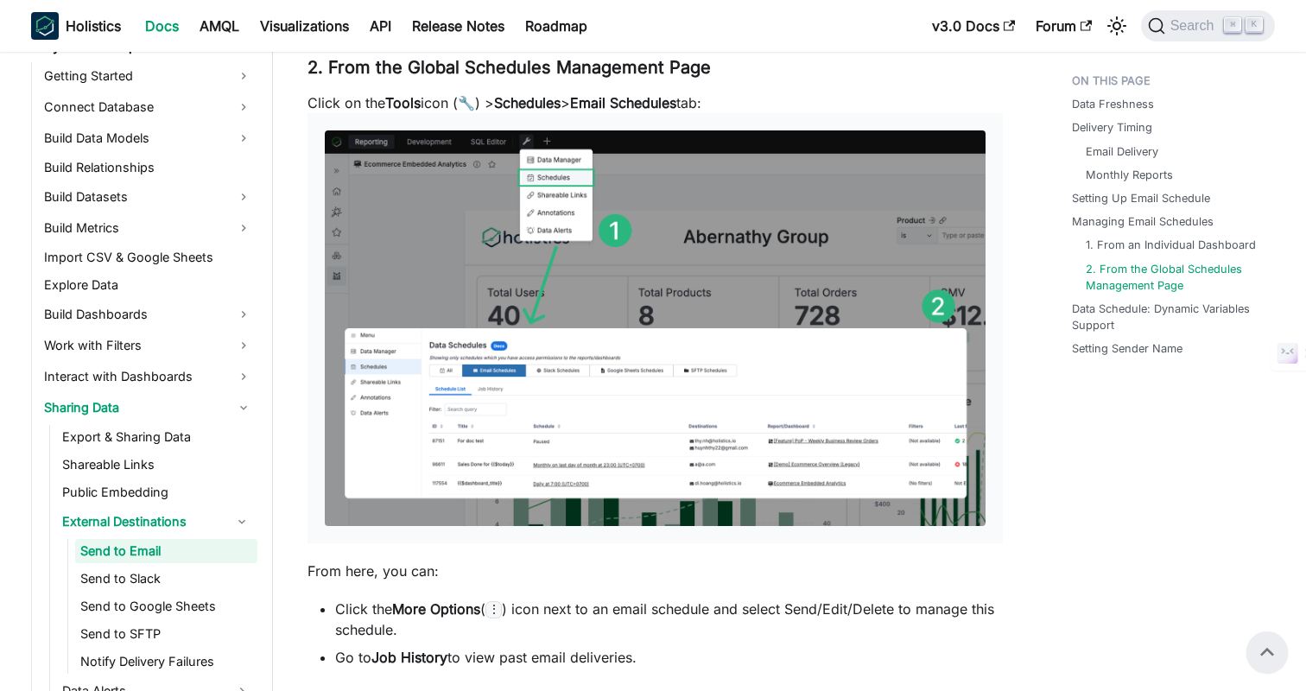 The image size is (1306, 691). I want to click on li: Go to to view past email deliveries., so click(668, 657).